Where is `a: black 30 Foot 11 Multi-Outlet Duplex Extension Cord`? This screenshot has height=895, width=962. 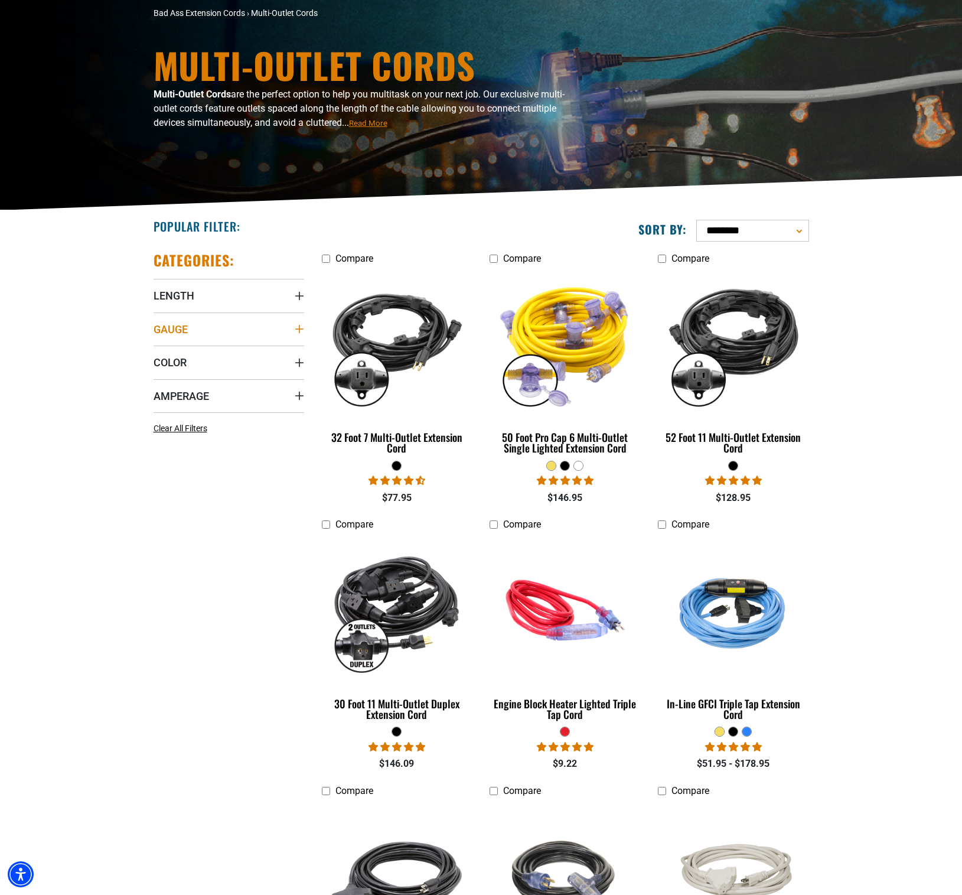
a: black 30 Foot 11 Multi-Outlet Duplex Extension Cord is located at coordinates (397, 631).